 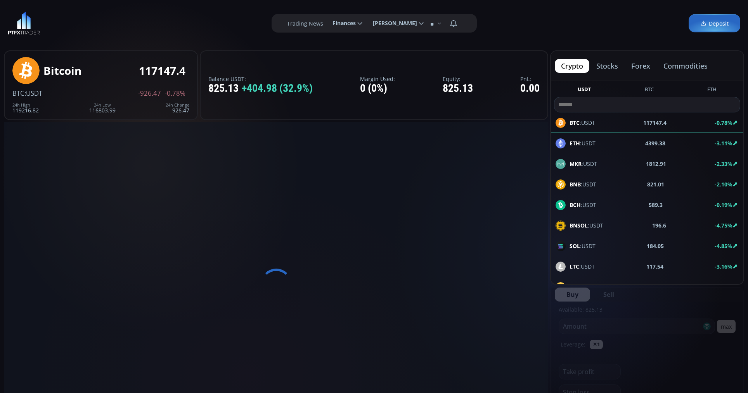 What do you see at coordinates (649, 90) in the screenshot?
I see `button: BTC` at bounding box center [649, 90].